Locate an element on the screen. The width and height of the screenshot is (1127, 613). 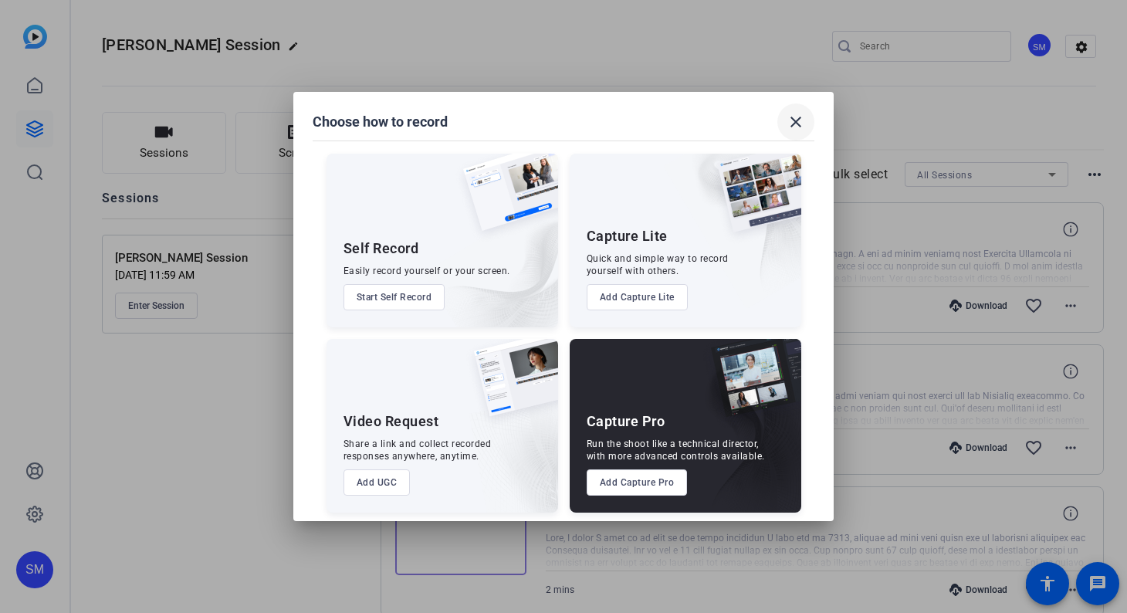
img: capture-lite.png is located at coordinates (753, 201).